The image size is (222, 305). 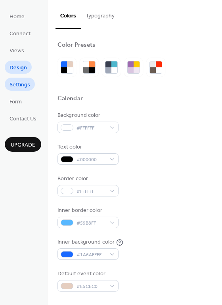 What do you see at coordinates (20, 33) in the screenshot?
I see `a: Connect` at bounding box center [20, 33].